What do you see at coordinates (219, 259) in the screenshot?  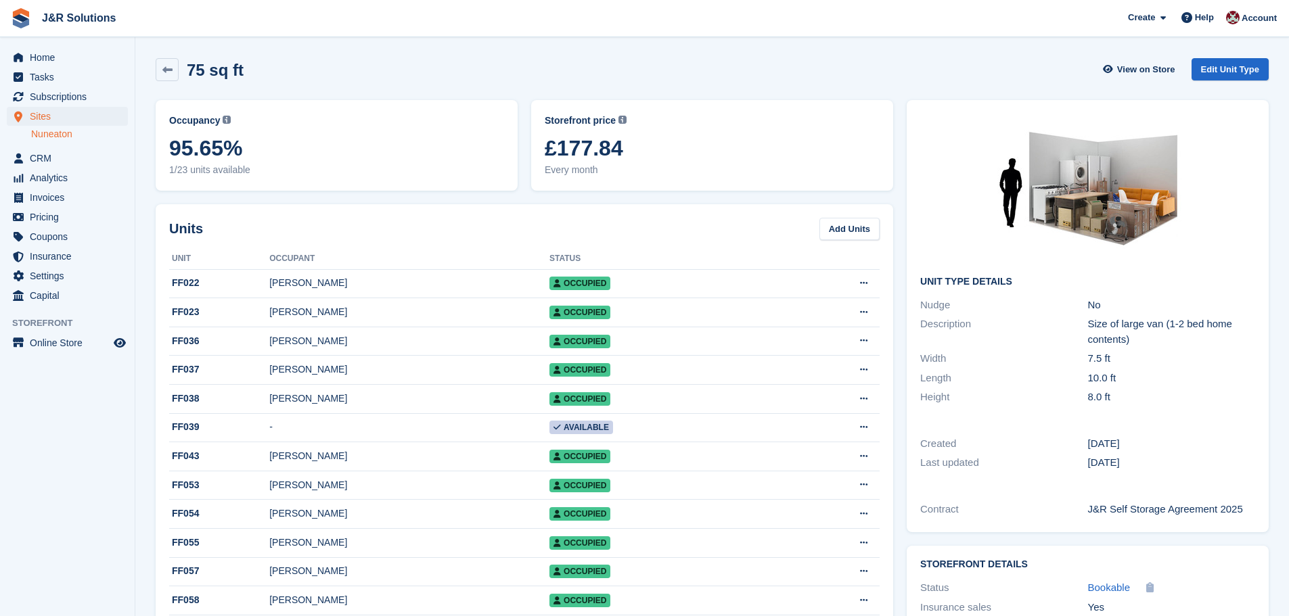 I see `th: Unit` at bounding box center [219, 259].